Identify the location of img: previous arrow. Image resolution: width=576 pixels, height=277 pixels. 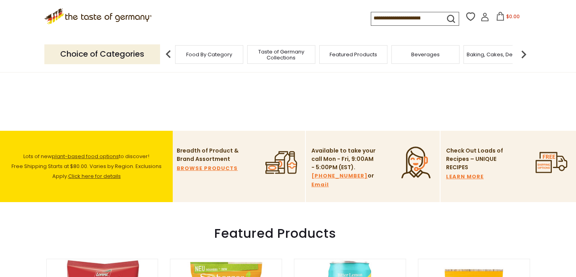
(168, 54).